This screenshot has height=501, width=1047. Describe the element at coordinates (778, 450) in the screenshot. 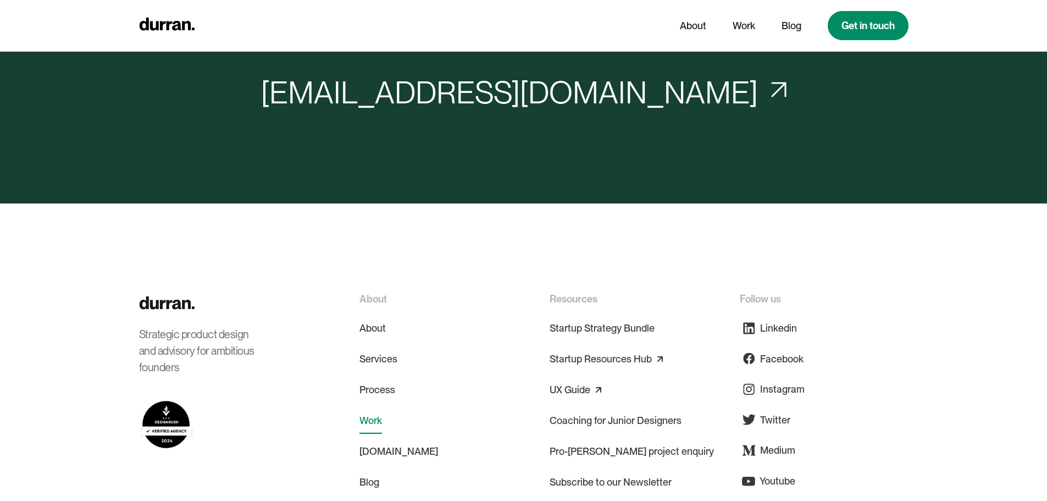

I see `div: Medium` at that location.